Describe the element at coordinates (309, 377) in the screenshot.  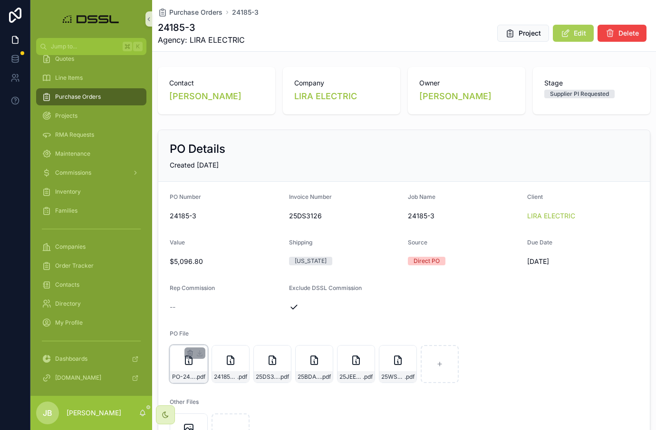
I see `span: 25BDA-24185` at that location.